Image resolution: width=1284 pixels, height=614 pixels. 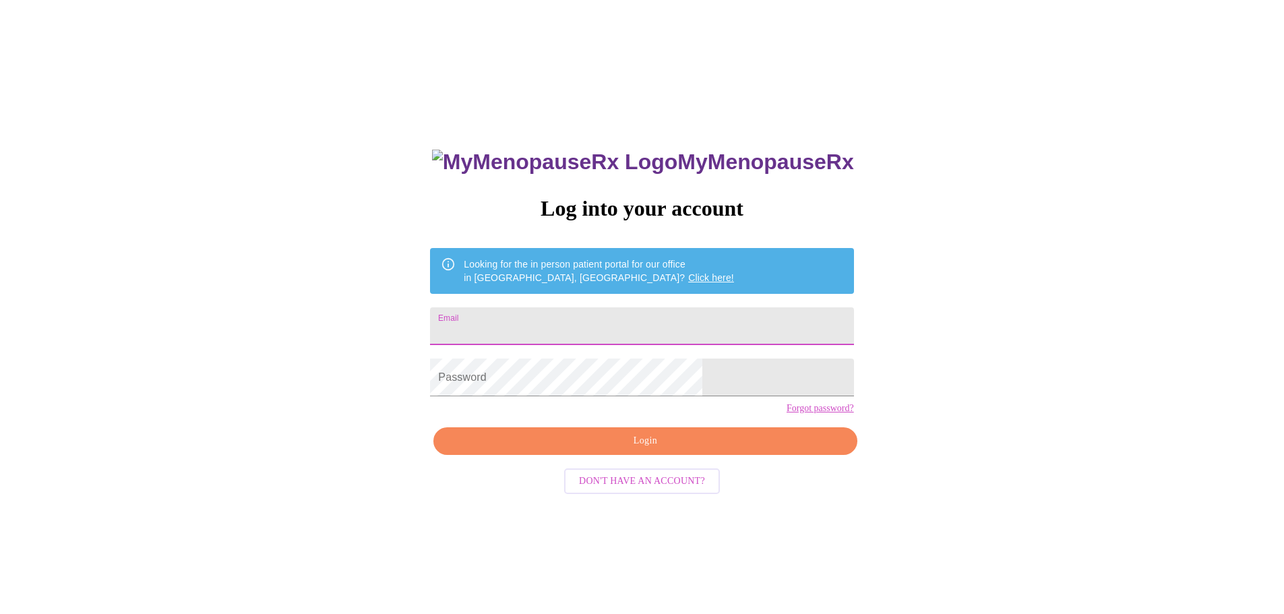 What do you see at coordinates (642, 481) in the screenshot?
I see `button: Don't have an account?` at bounding box center [642, 481].